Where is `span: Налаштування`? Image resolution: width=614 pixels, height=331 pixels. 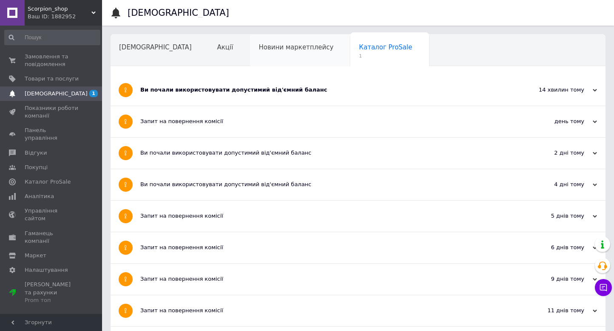 span: Налаштування is located at coordinates (46, 270).